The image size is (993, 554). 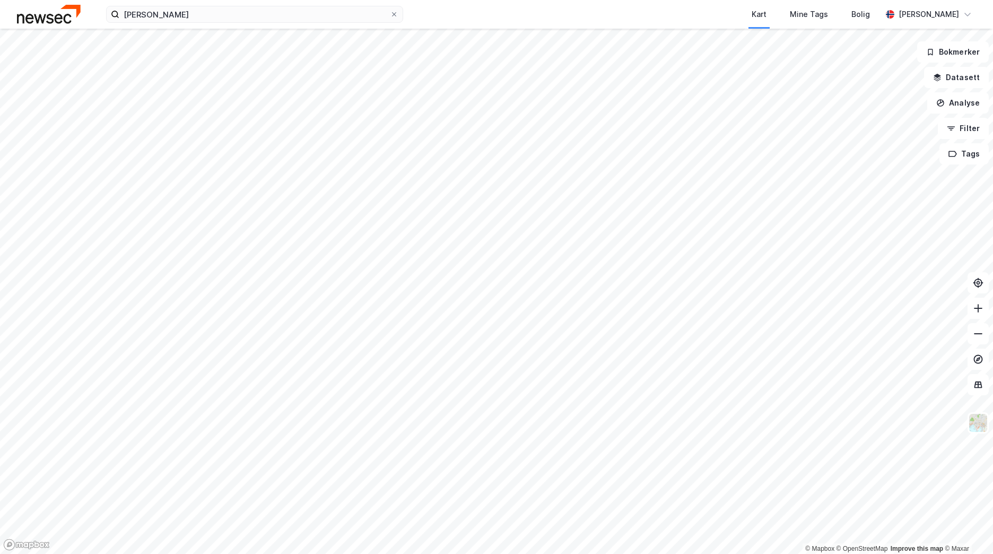 I want to click on button: Datasett, so click(x=957, y=77).